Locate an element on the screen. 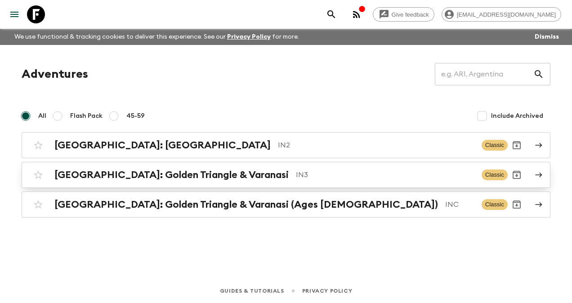  span: Flash Pack is located at coordinates (86, 116).